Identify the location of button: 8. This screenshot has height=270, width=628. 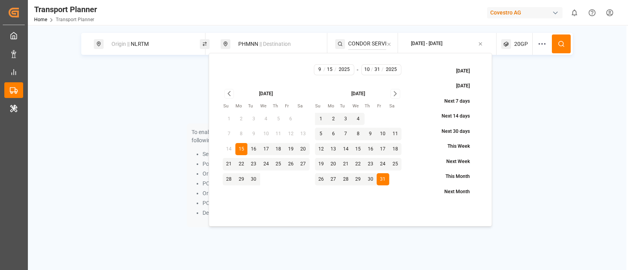
(358, 134).